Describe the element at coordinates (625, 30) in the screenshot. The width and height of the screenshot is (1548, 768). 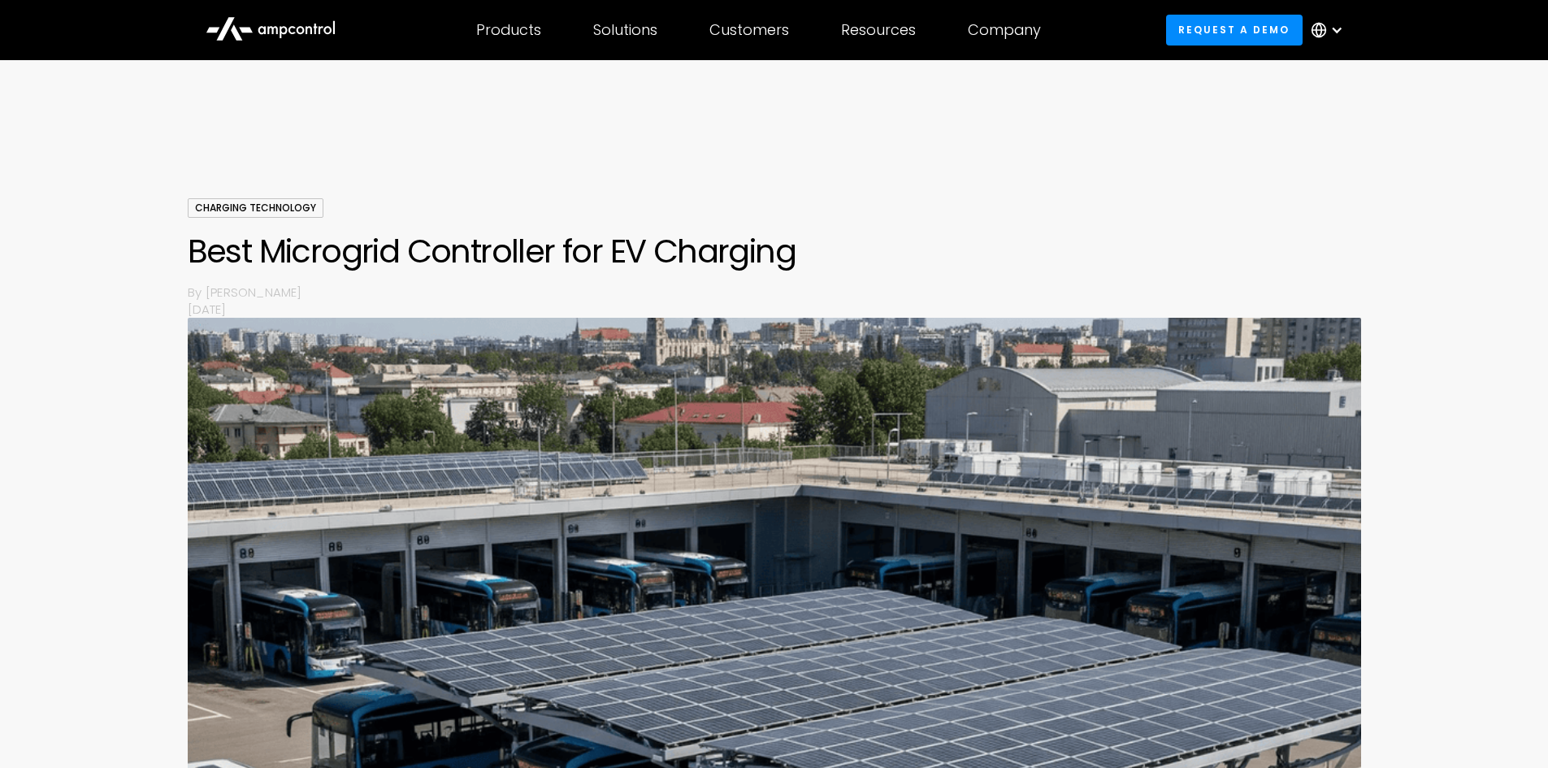
I see `div: Solutions` at that location.